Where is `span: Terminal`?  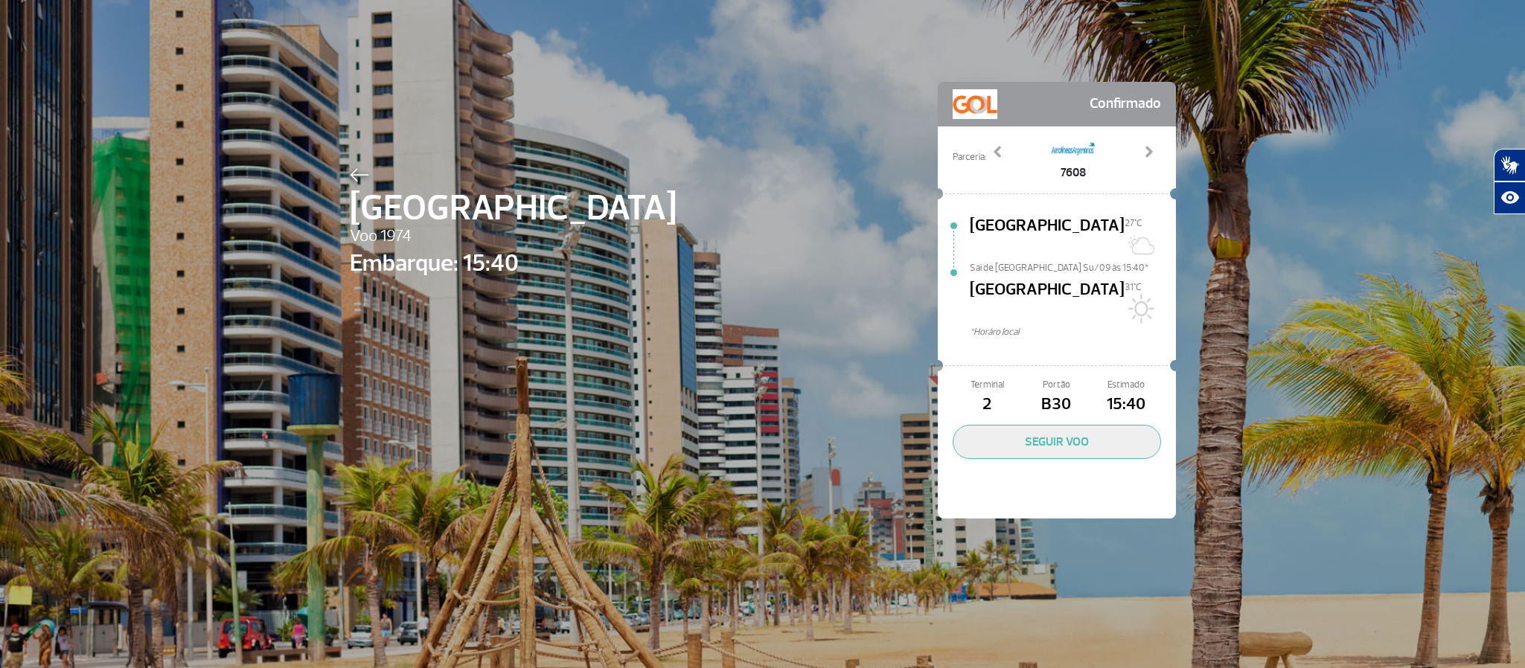
span: Terminal is located at coordinates (987, 385).